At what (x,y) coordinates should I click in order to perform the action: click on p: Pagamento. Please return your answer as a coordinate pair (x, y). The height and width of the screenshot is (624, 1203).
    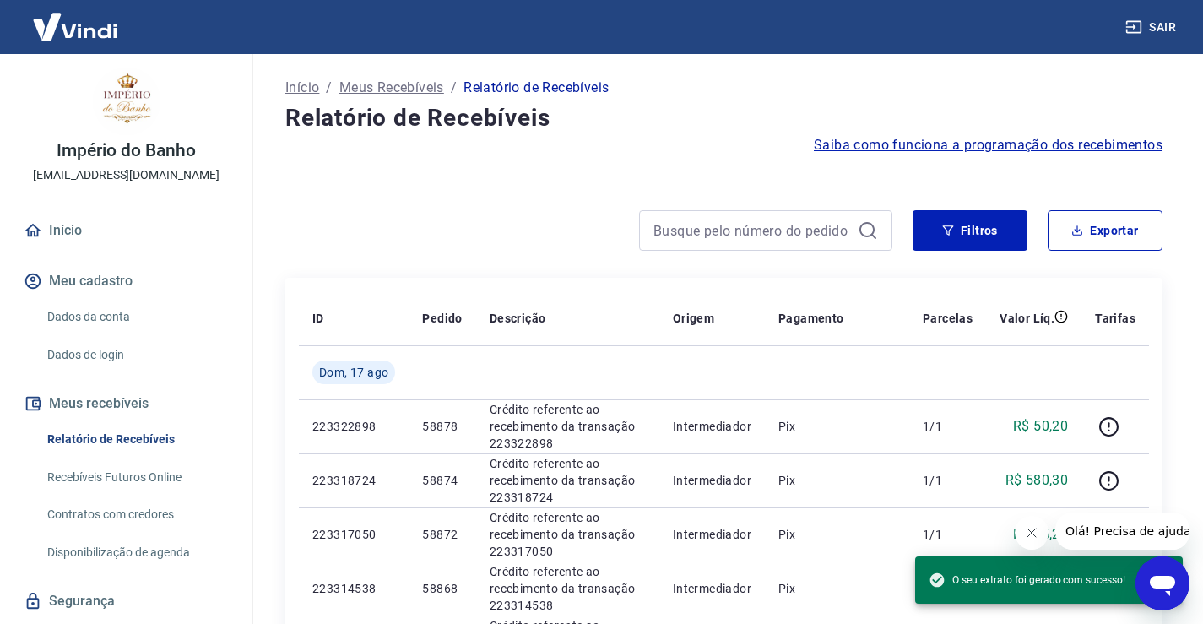
    Looking at the image, I should click on (811, 318).